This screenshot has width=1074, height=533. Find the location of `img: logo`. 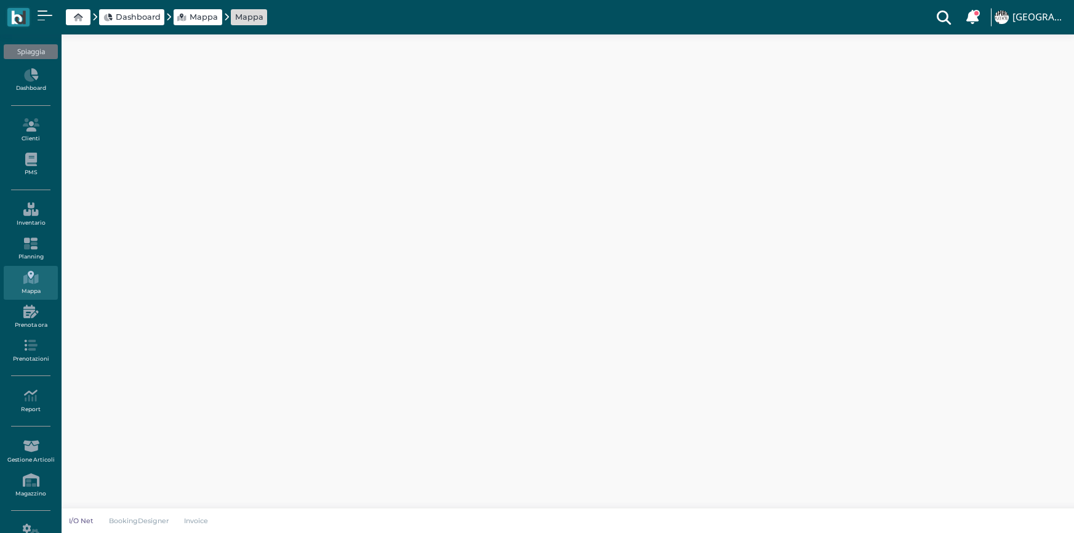

img: logo is located at coordinates (18, 17).